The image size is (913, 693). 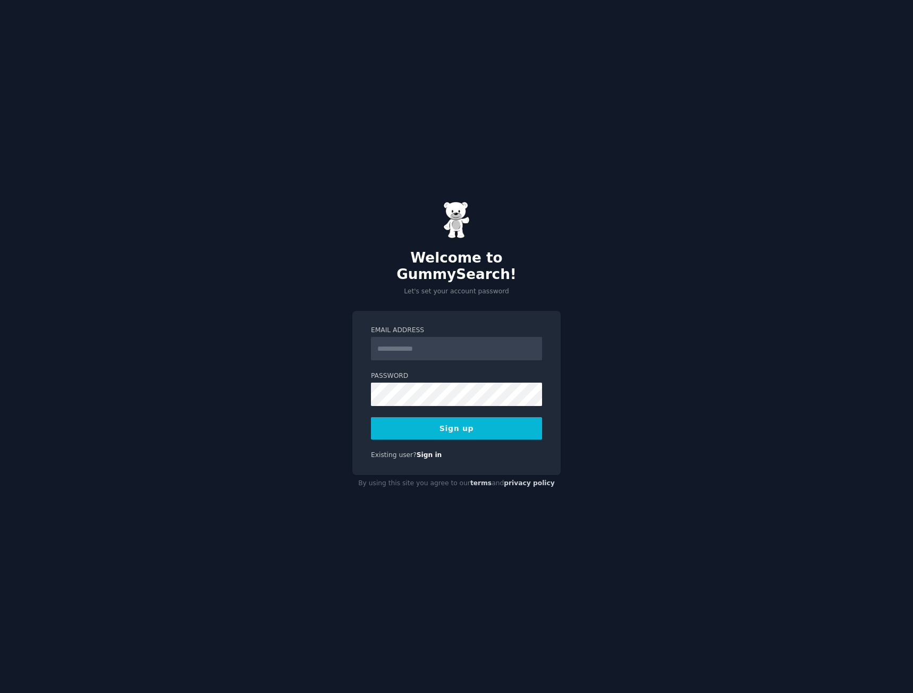 What do you see at coordinates (529, 483) in the screenshot?
I see `a: privacy policy` at bounding box center [529, 483].